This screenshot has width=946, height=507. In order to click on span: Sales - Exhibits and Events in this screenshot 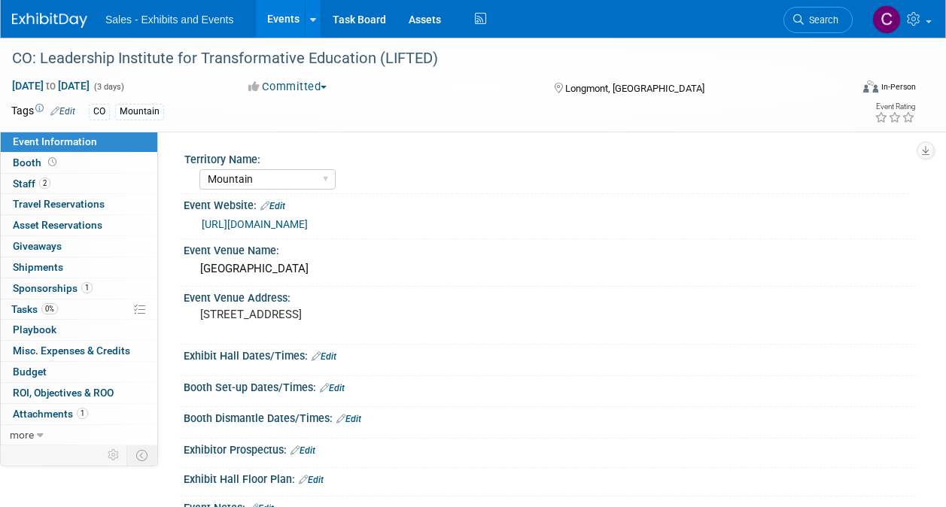, I will do `click(169, 20)`.